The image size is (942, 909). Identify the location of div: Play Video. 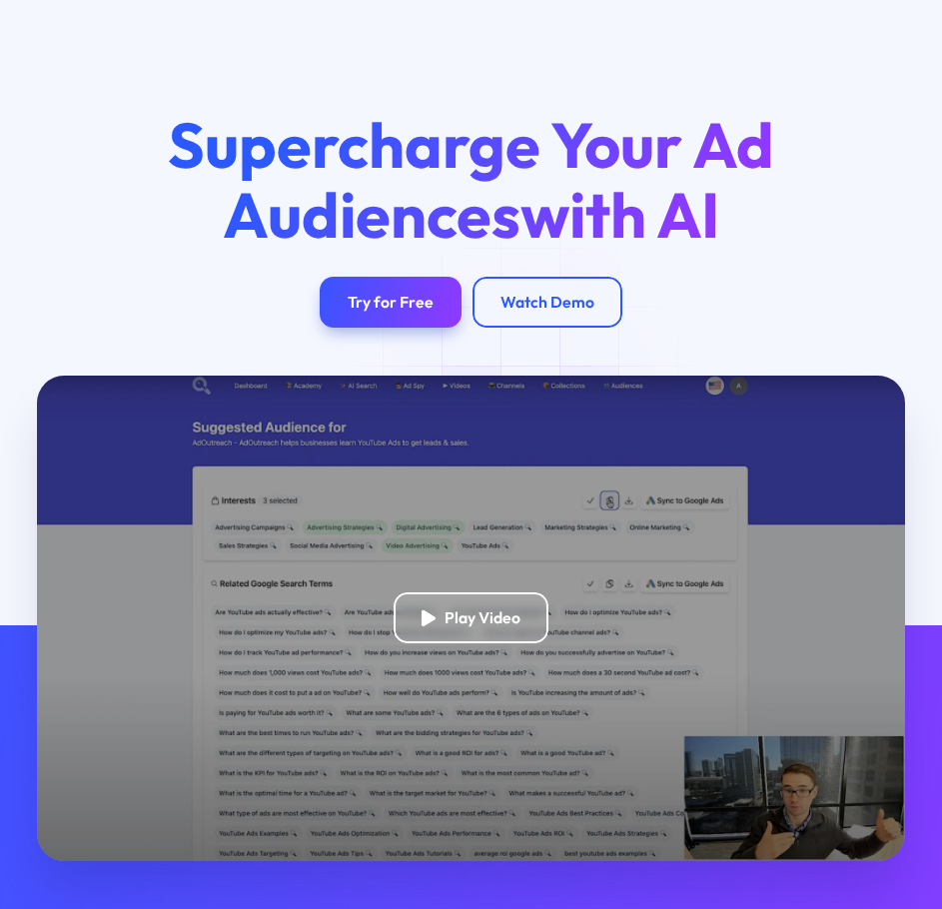
(483, 619).